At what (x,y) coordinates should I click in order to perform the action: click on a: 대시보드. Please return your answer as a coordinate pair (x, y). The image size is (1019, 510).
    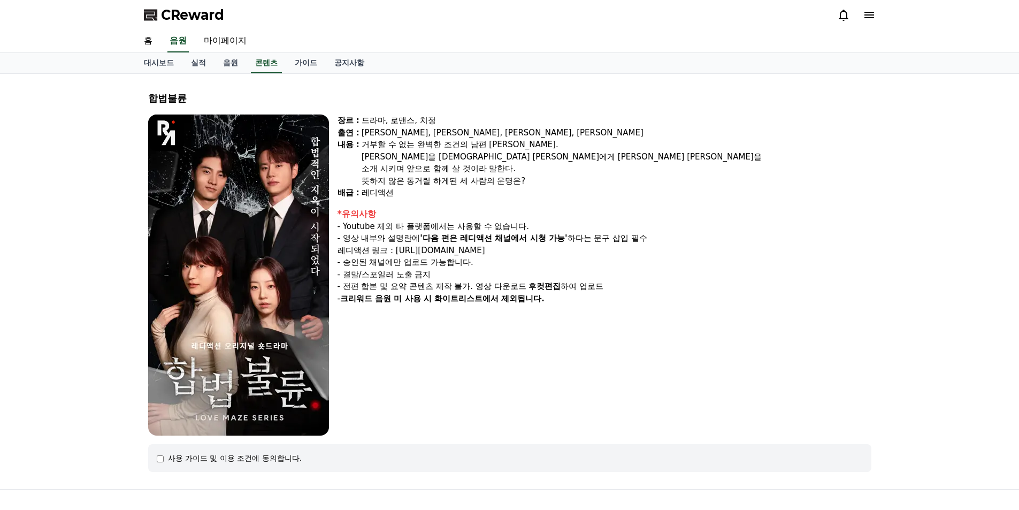
    Looking at the image, I should click on (159, 63).